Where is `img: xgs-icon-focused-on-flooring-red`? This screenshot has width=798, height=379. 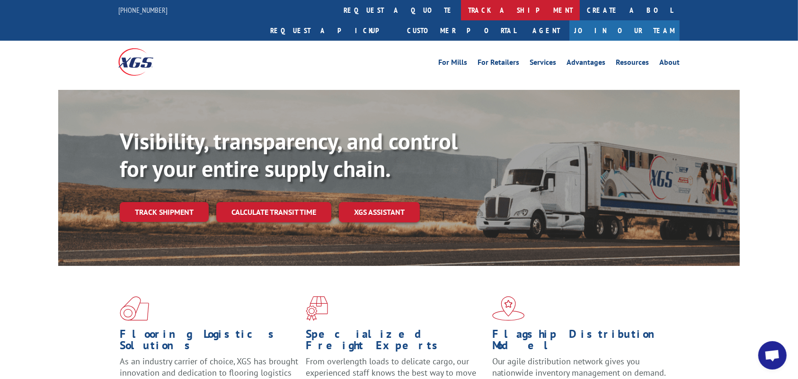
img: xgs-icon-focused-on-flooring-red is located at coordinates (317, 309).